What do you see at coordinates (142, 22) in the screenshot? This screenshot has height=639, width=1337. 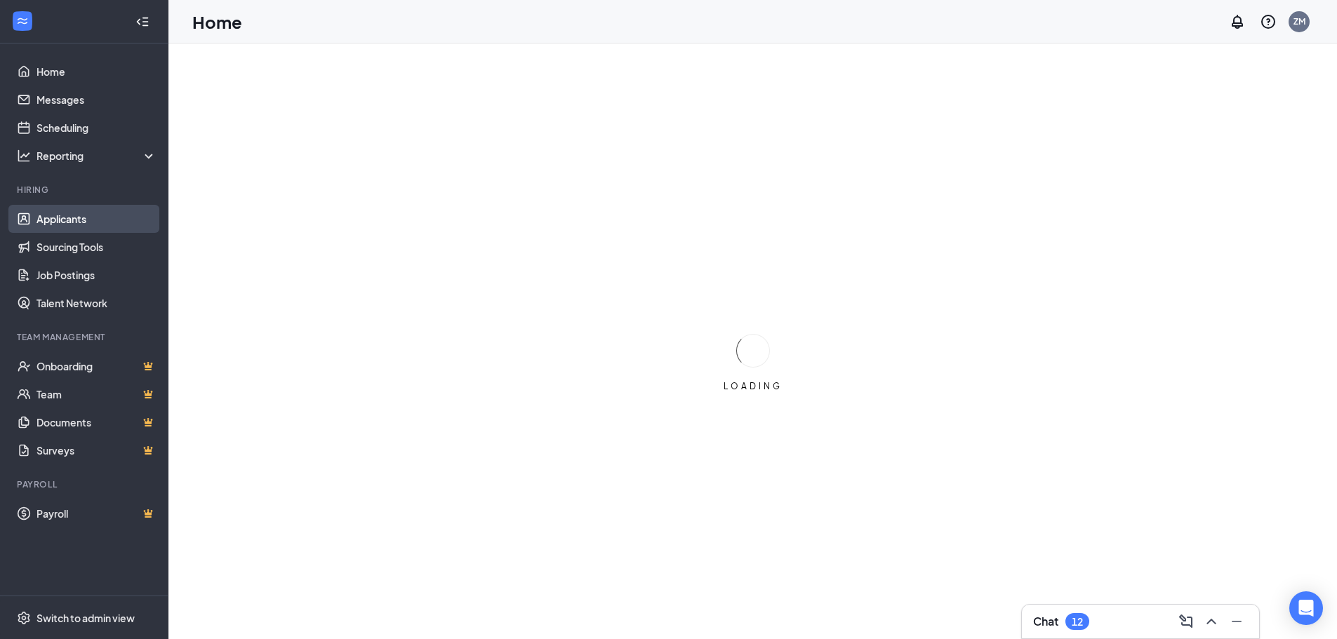 I see `svg: Collapse` at bounding box center [142, 22].